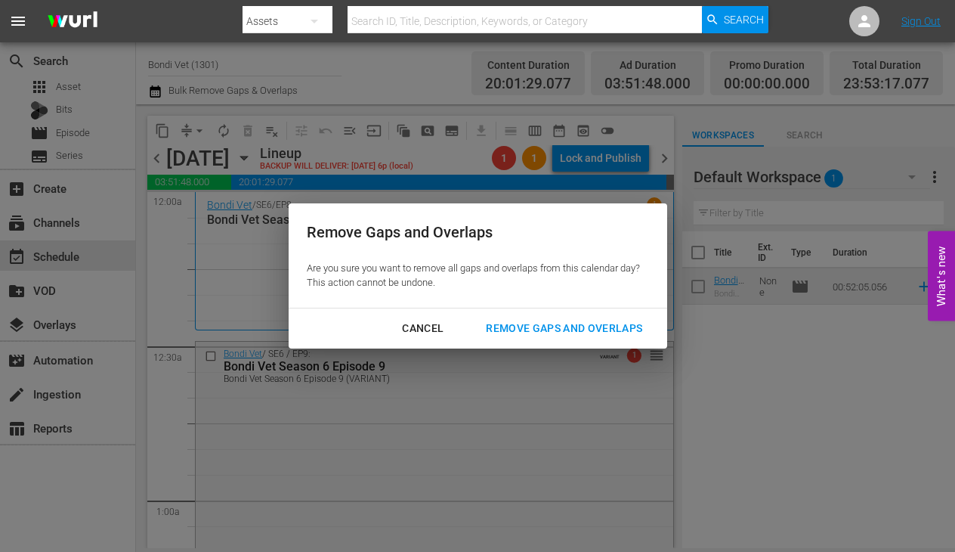  What do you see at coordinates (73, 21) in the screenshot?
I see `img: ans4CAIJ8jUAAAAAAAAAAAAAAAAAAAAAAAAgQb4GAAAAAAAAAAAAAAAAAAAAAAAAJMjXAAAAAAAAAAAAAAAAAAAAAAAAgAT5G...` at bounding box center [73, 21].